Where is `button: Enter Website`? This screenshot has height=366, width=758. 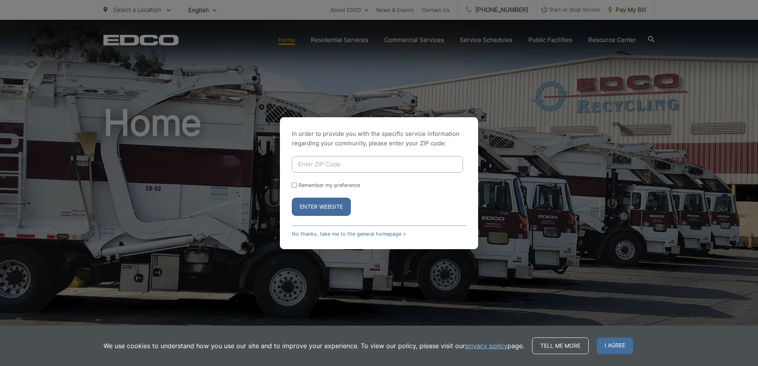 button: Enter Website is located at coordinates (321, 207).